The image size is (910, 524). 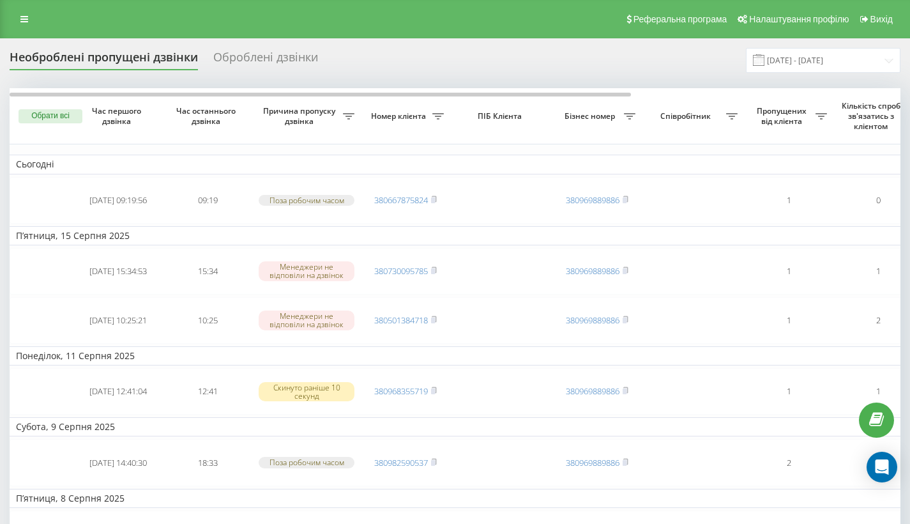 What do you see at coordinates (208, 462) in the screenshot?
I see `td: 18:33` at bounding box center [208, 462].